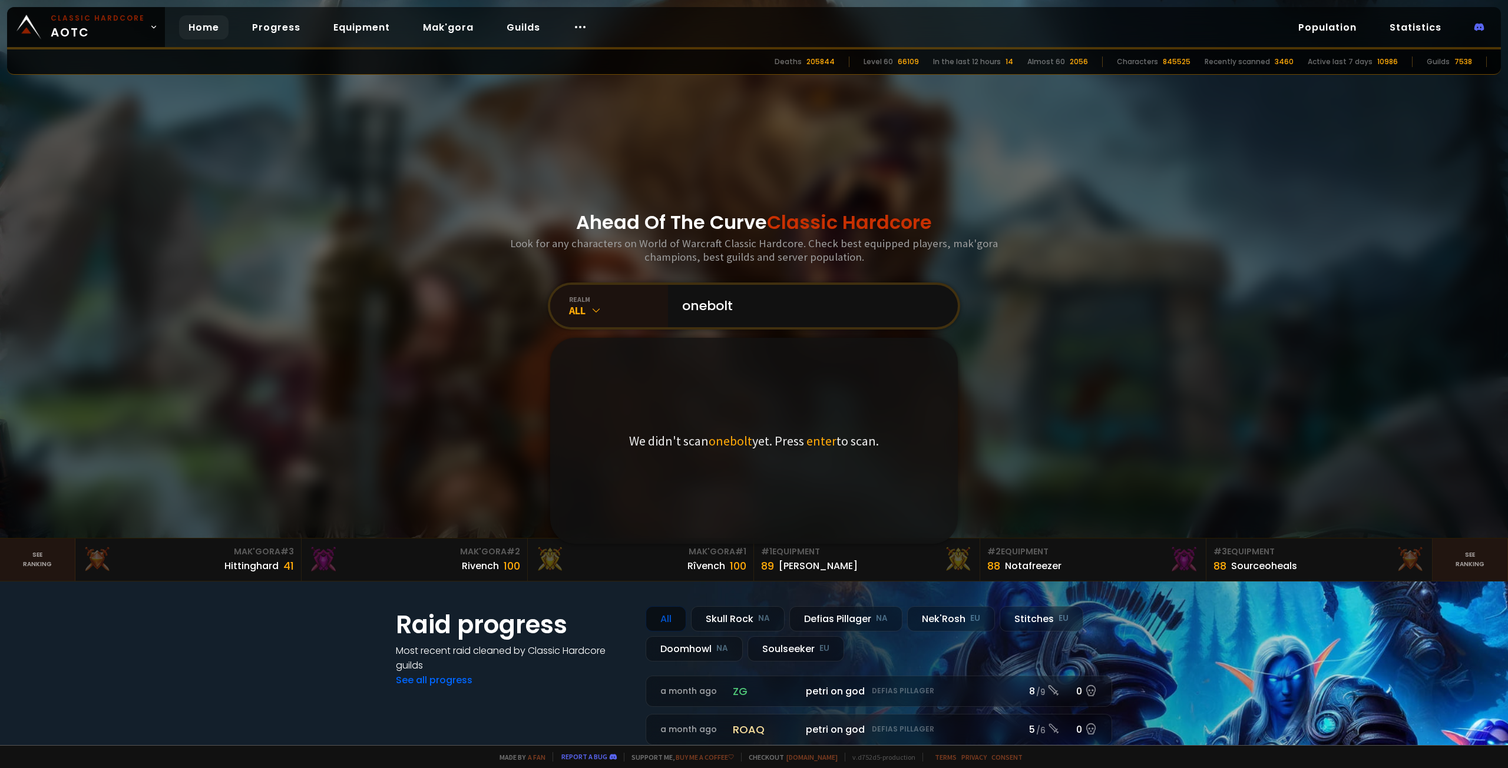 This screenshot has width=1508, height=768. Describe the element at coordinates (1327, 27) in the screenshot. I see `a: Population` at that location.